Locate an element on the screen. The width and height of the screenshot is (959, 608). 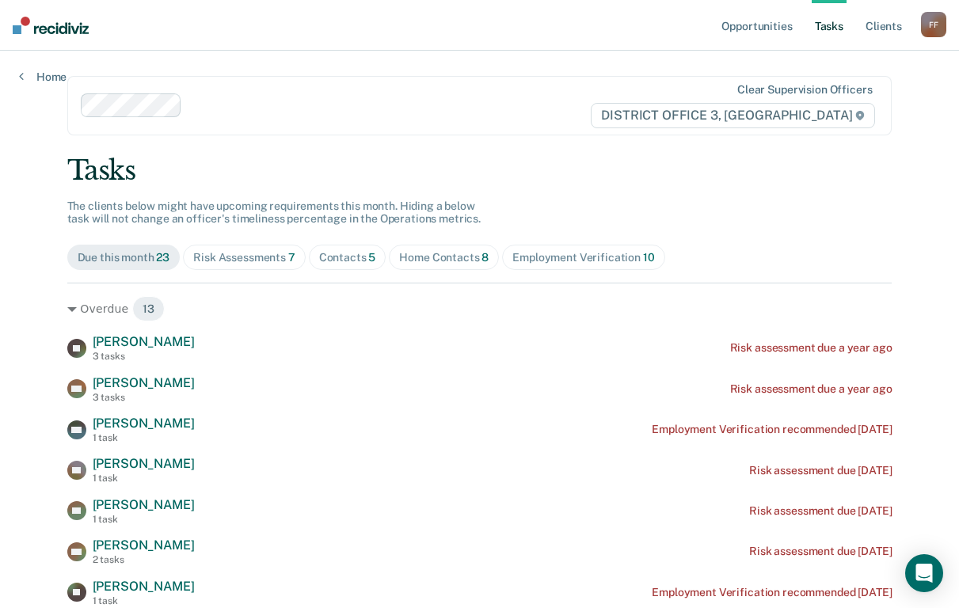
div: F F is located at coordinates (934, 25).